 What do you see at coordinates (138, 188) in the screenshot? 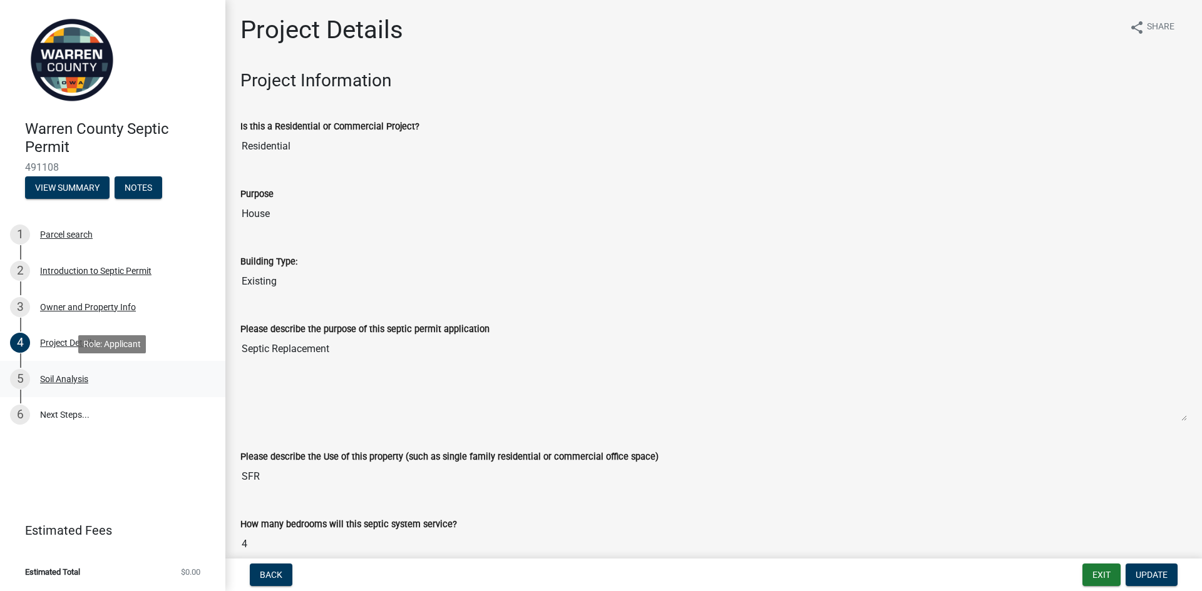
I see `wm-modal-confirm: Notes` at bounding box center [138, 188].